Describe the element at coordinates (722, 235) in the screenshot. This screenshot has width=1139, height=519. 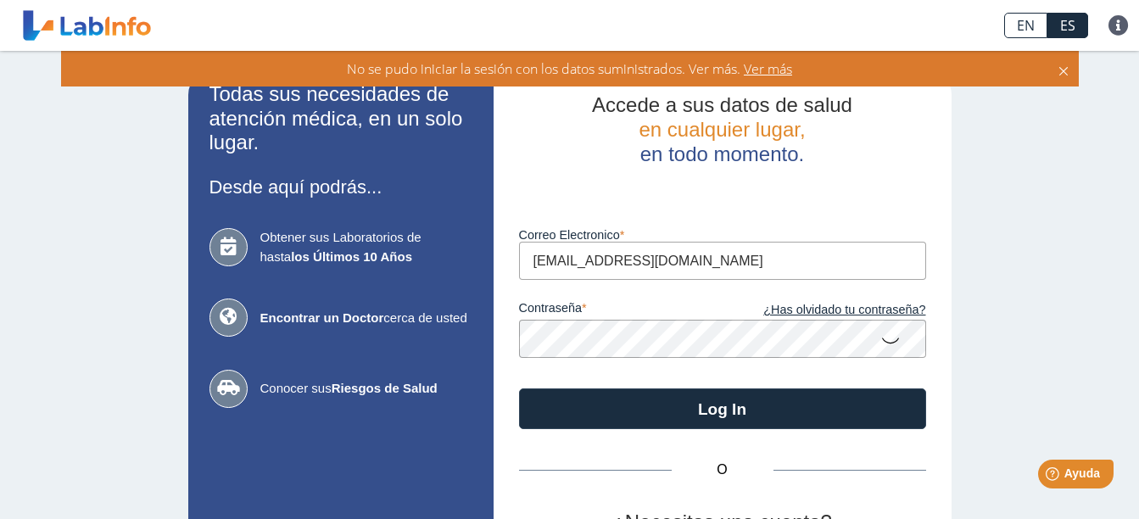
I see `label: Correo Electronico` at that location.